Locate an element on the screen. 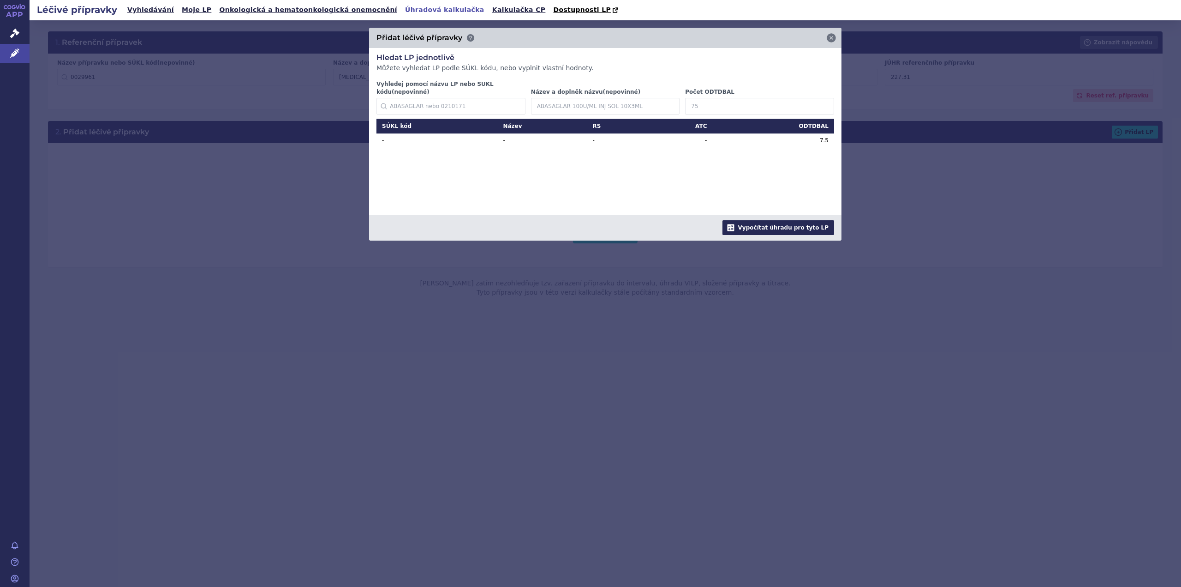  a: Moje LP is located at coordinates (197, 10).